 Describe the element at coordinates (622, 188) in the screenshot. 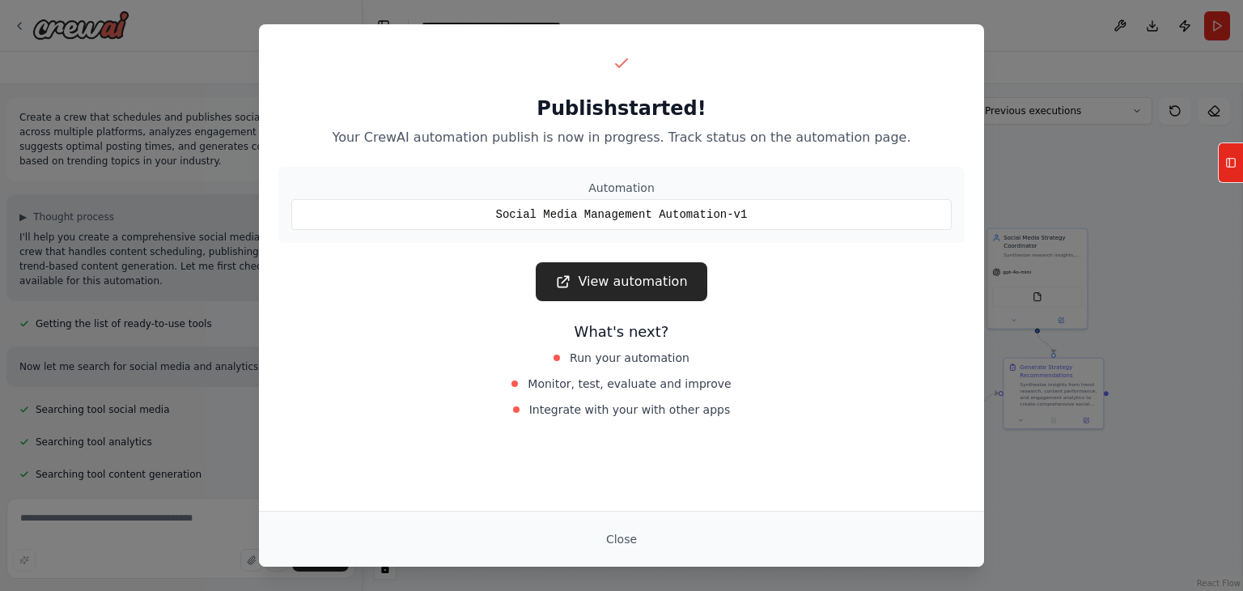

I see `div: Automation` at that location.